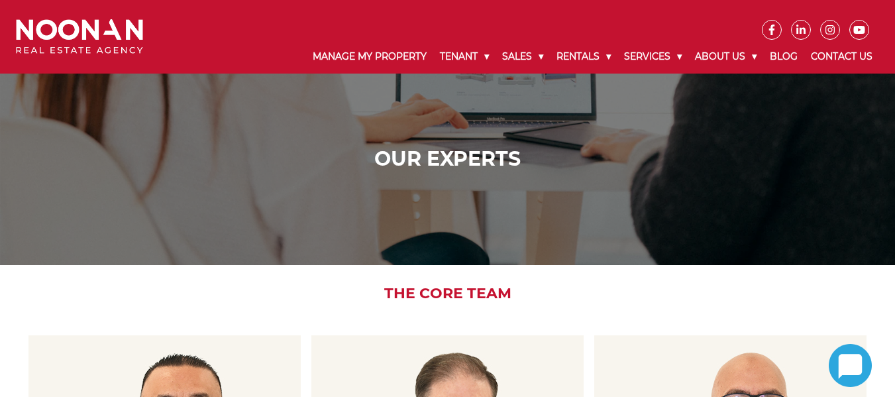 The image size is (895, 397). What do you see at coordinates (465, 56) in the screenshot?
I see `a: Tenant` at bounding box center [465, 56].